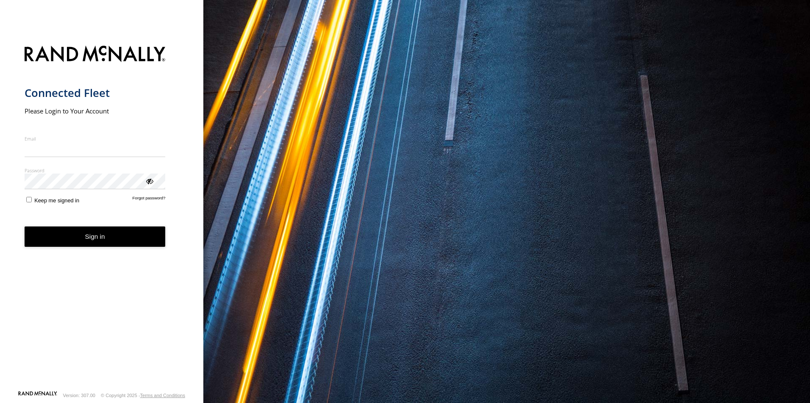 Image resolution: width=810 pixels, height=403 pixels. Describe the element at coordinates (29, 200) in the screenshot. I see `input: Keep me signed in` at that location.